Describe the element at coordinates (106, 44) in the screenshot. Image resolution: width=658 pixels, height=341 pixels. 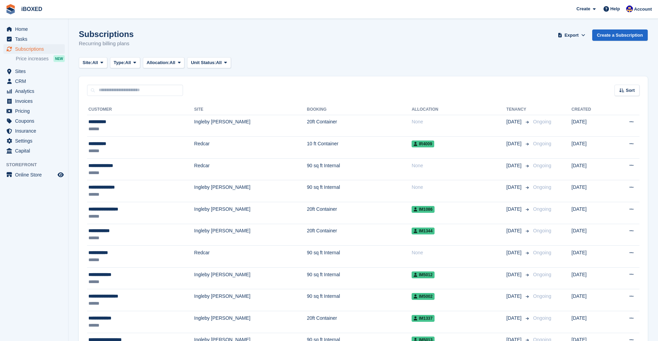
I see `p: Recurring billing plans` at that location.